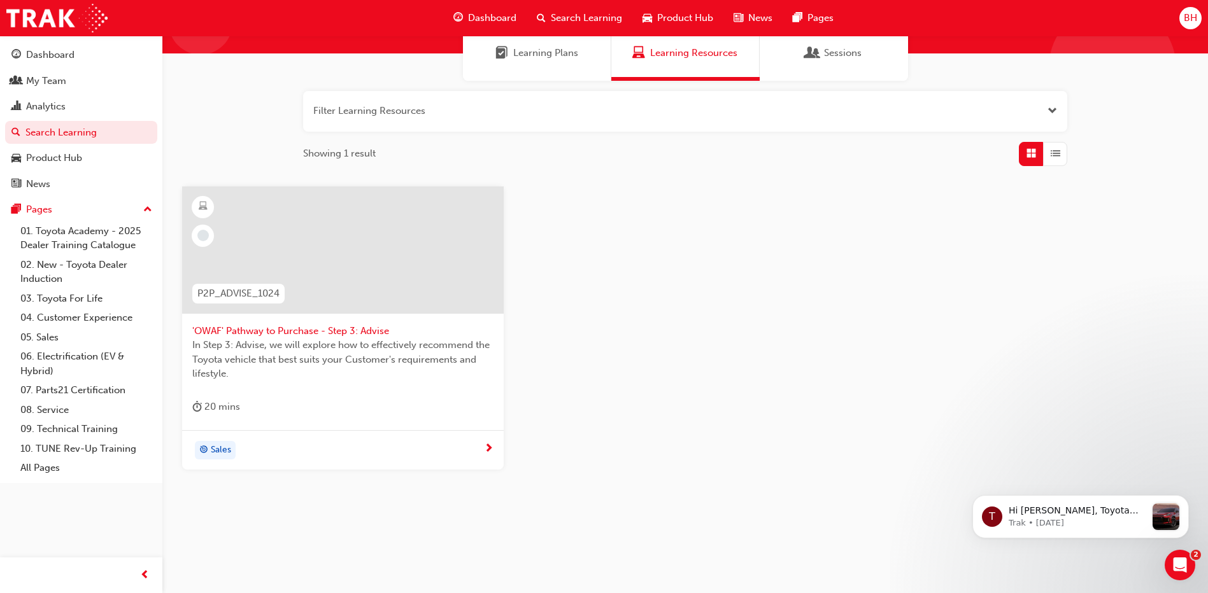  I want to click on img: Trak, so click(57, 18).